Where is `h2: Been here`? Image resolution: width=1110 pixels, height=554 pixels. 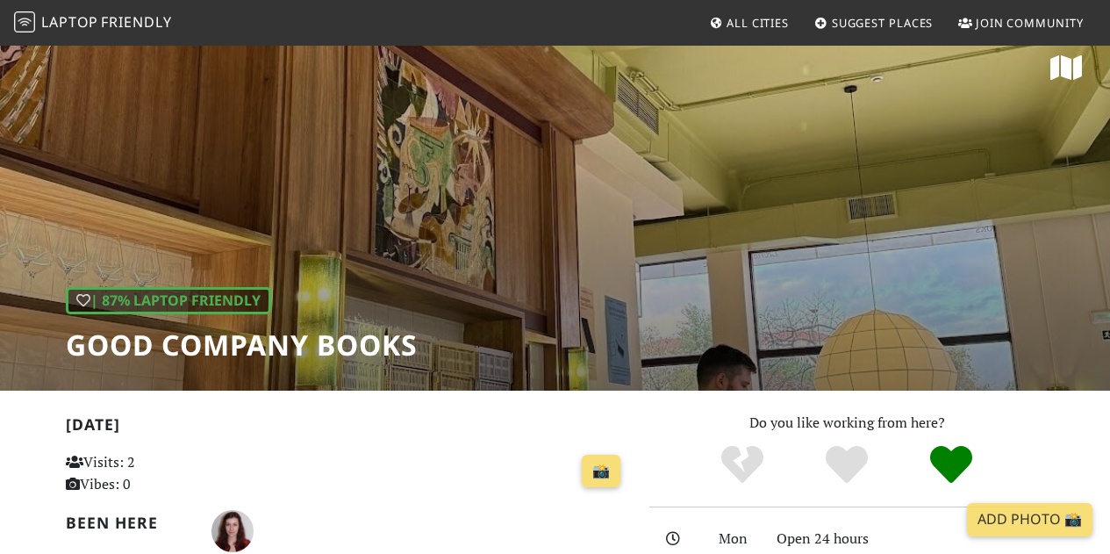 h2: Been here is located at coordinates (128, 522).